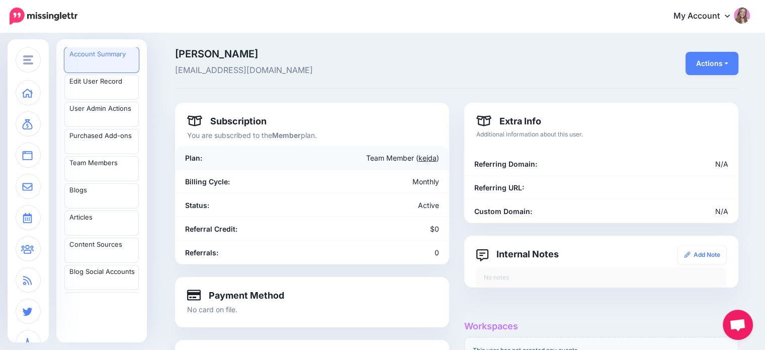 This screenshot has width=765, height=350. What do you see at coordinates (380, 205) in the screenshot?
I see `div: Active` at bounding box center [380, 205].